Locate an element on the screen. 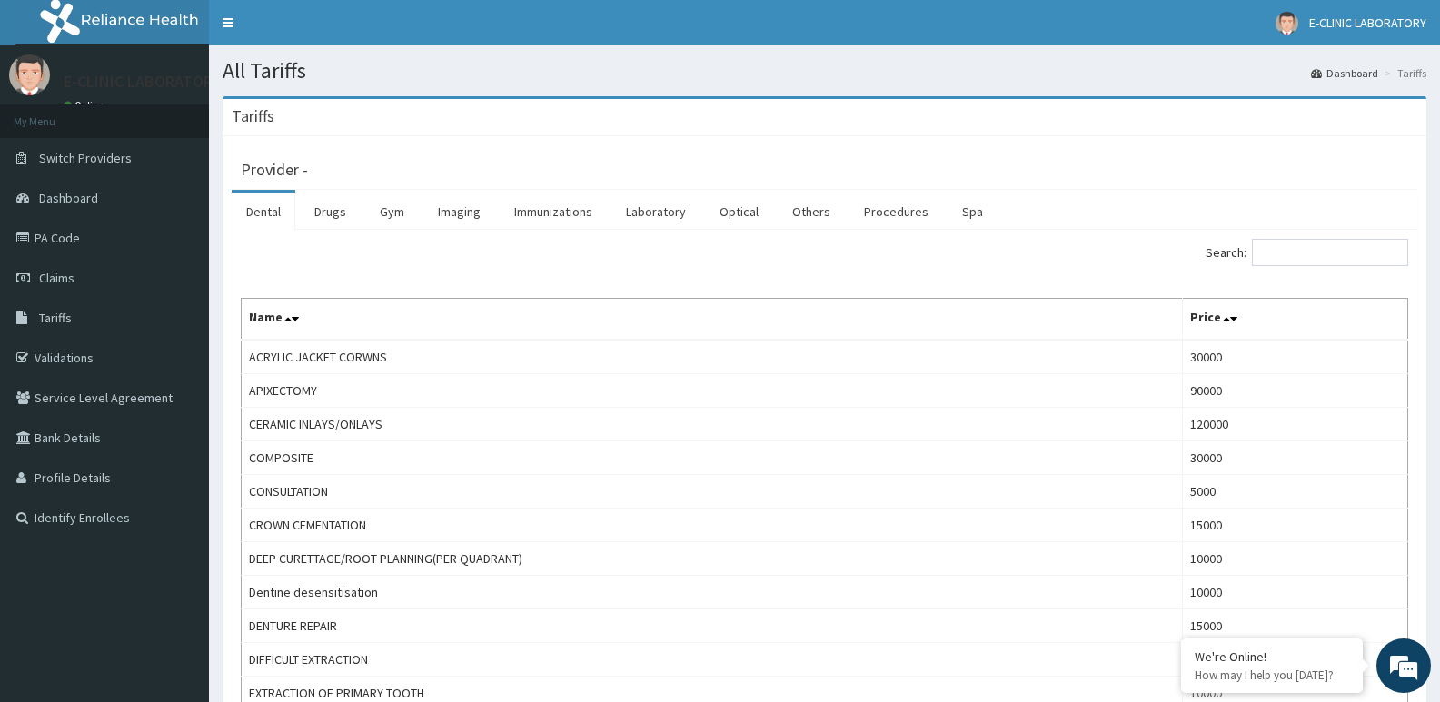 This screenshot has height=702, width=1440. td: Dentine desensitisation is located at coordinates (712, 592).